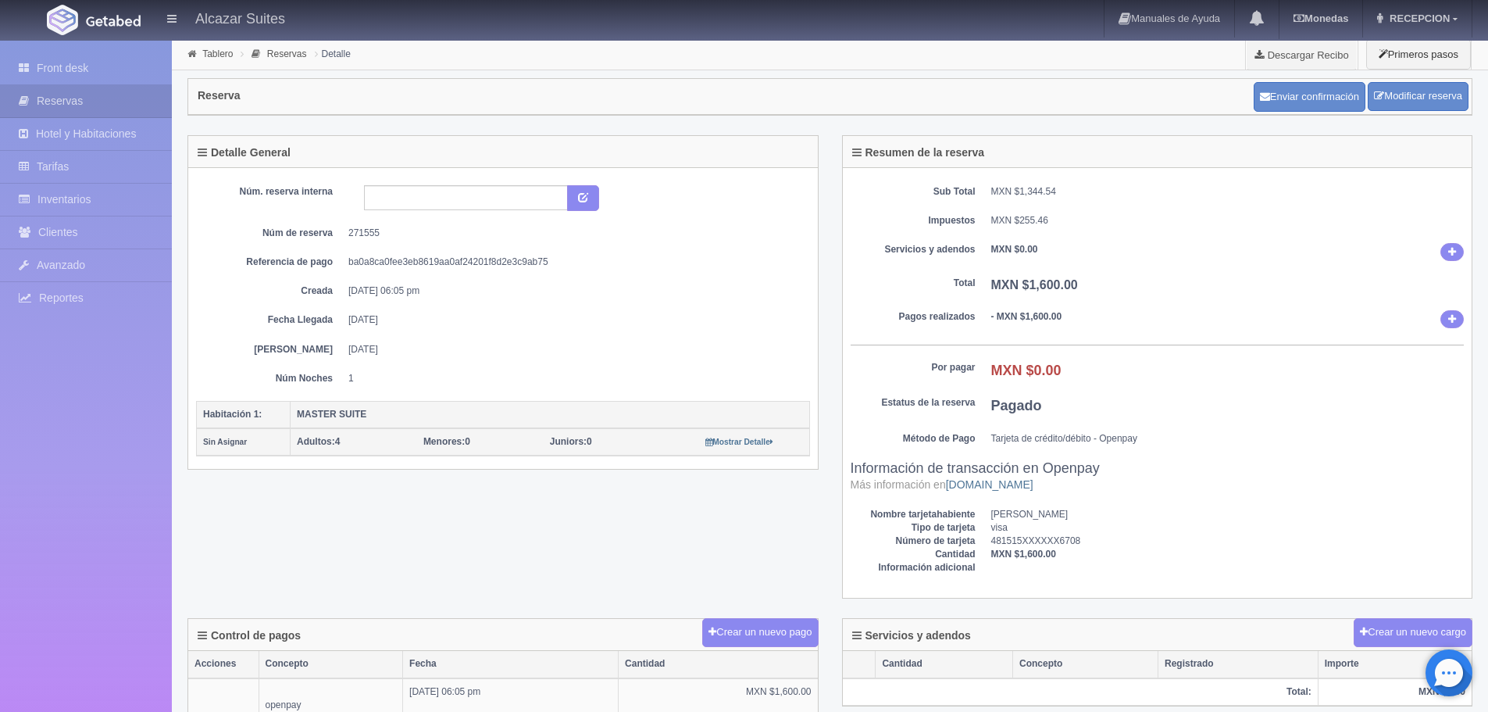 This screenshot has width=1488, height=712. What do you see at coordinates (1228, 220) in the screenshot?
I see `dd: MXN $255.46` at bounding box center [1228, 220].